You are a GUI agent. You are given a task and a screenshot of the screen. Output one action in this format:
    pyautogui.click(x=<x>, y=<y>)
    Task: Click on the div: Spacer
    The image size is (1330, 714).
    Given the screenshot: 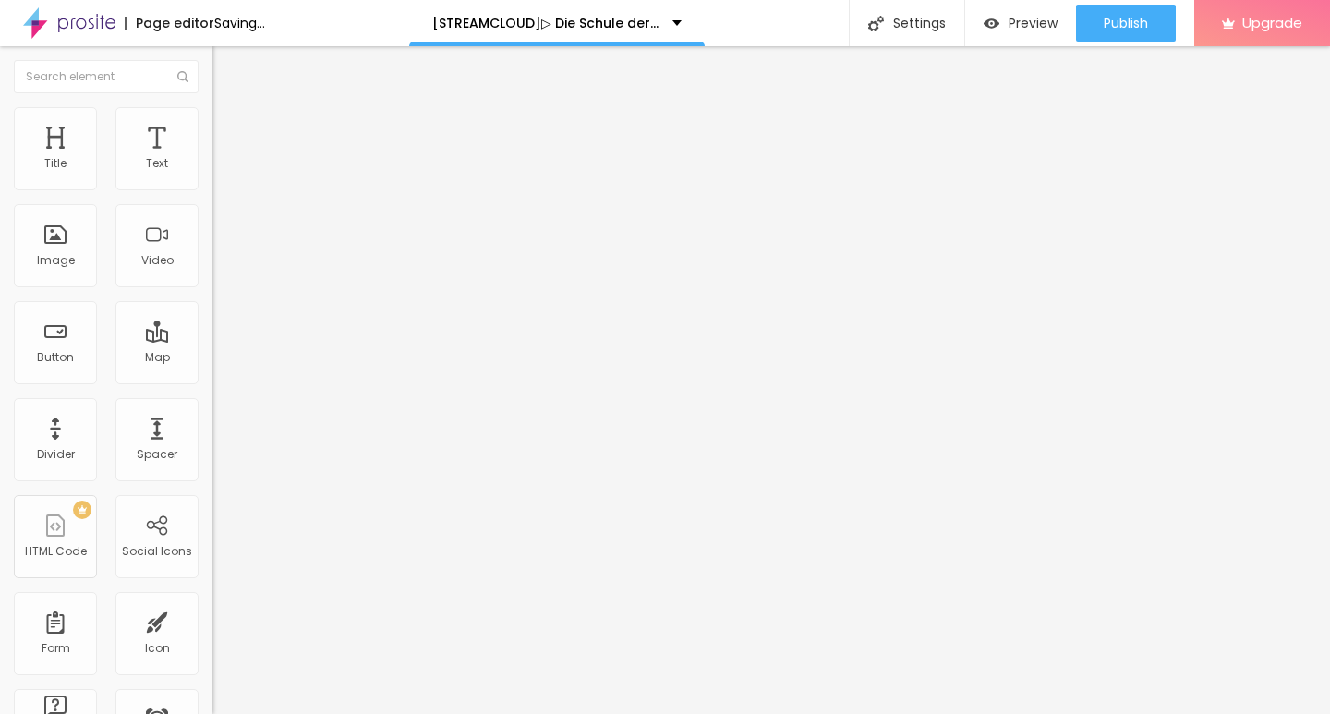 What is the action you would take?
    pyautogui.click(x=157, y=454)
    